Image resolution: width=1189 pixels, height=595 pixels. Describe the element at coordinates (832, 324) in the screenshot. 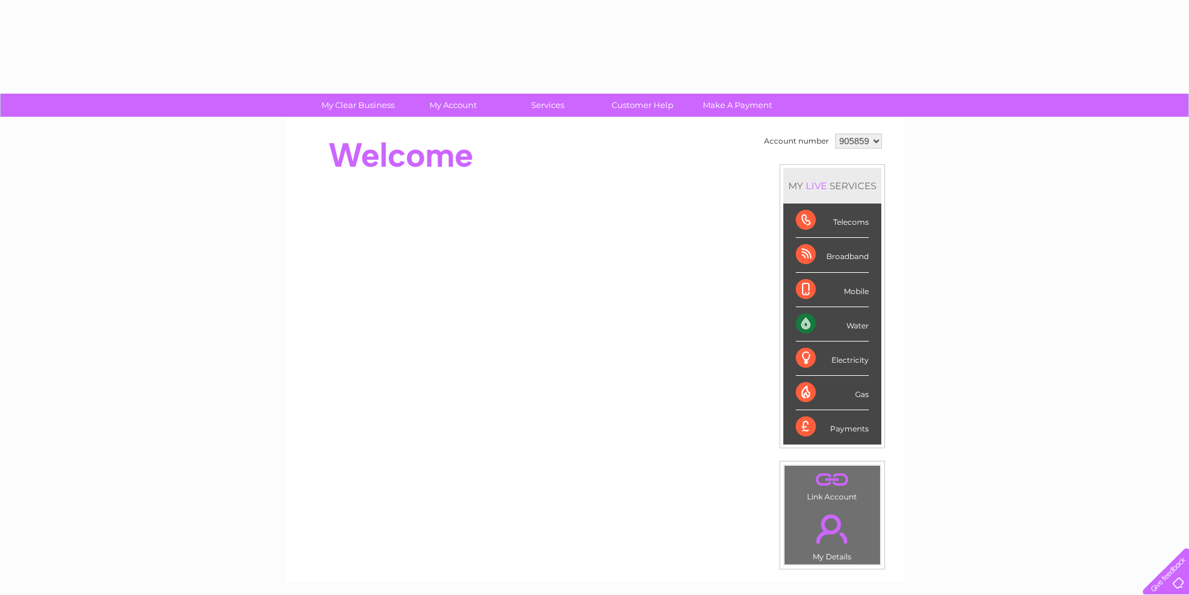

I see `div: Water` at that location.